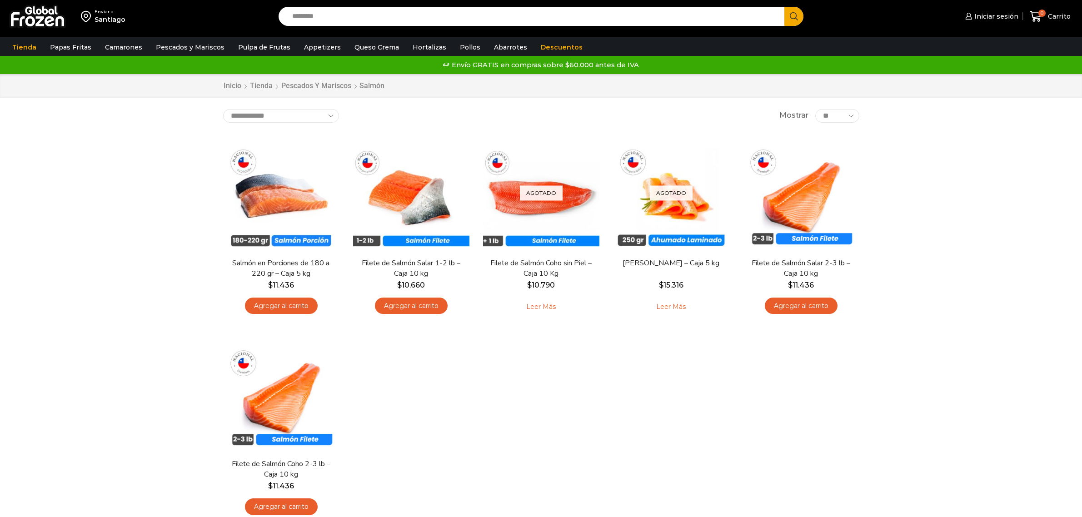 The height and width of the screenshot is (517, 1082). Describe the element at coordinates (541, 285) in the screenshot. I see `bdi: 10.790` at that location.